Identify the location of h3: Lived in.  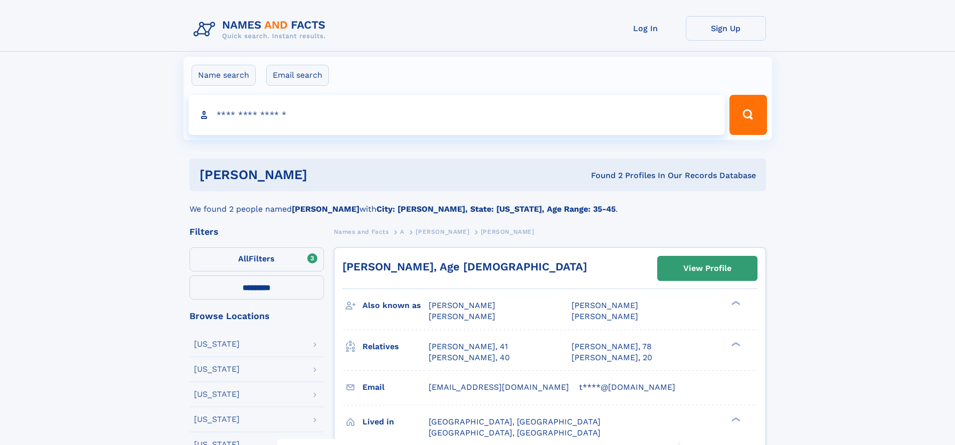
(395, 421).